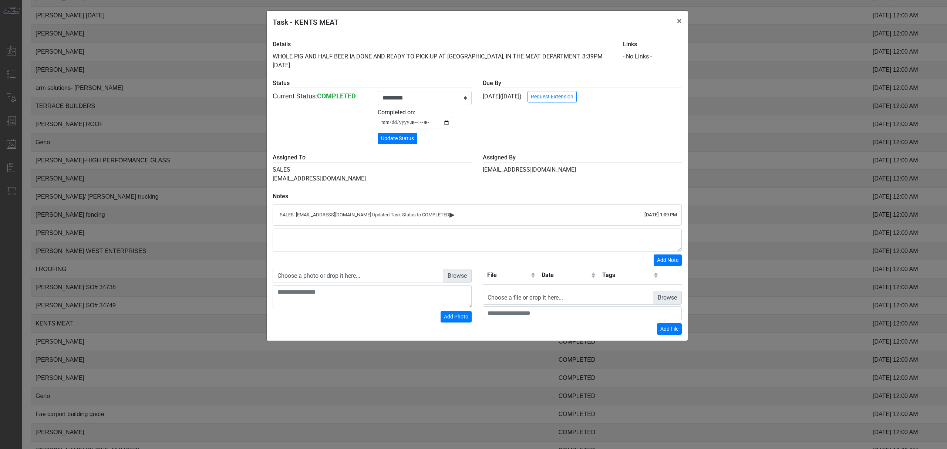 The height and width of the screenshot is (449, 947). I want to click on span: Request Extension, so click(552, 97).